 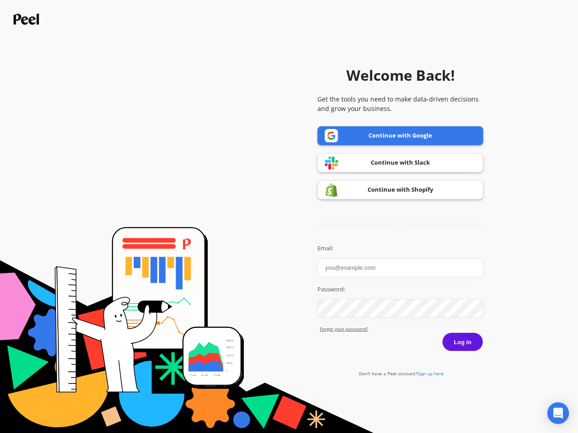 I want to click on img: Shopify logo, so click(x=331, y=190).